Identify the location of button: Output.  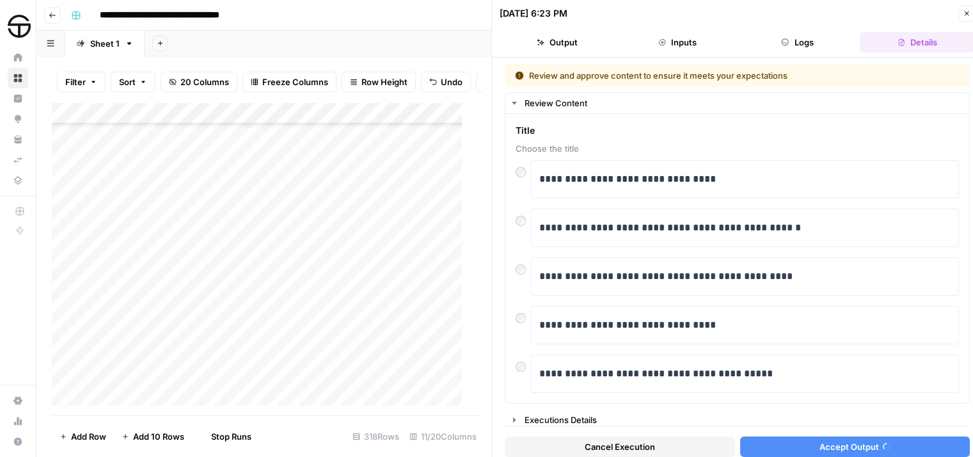
(557, 42).